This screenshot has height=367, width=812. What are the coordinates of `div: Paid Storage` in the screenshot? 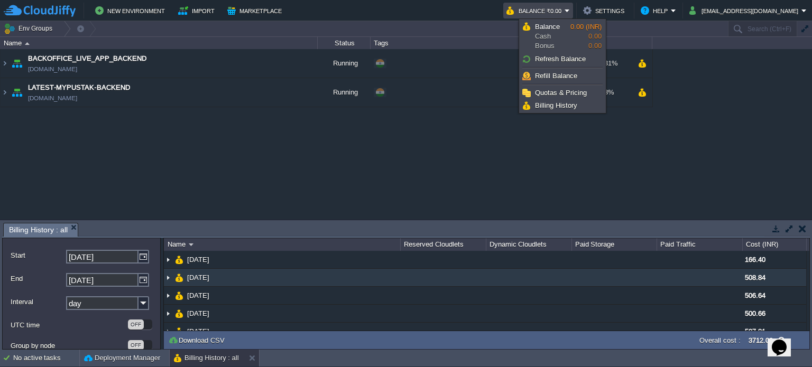 It's located at (615, 245).